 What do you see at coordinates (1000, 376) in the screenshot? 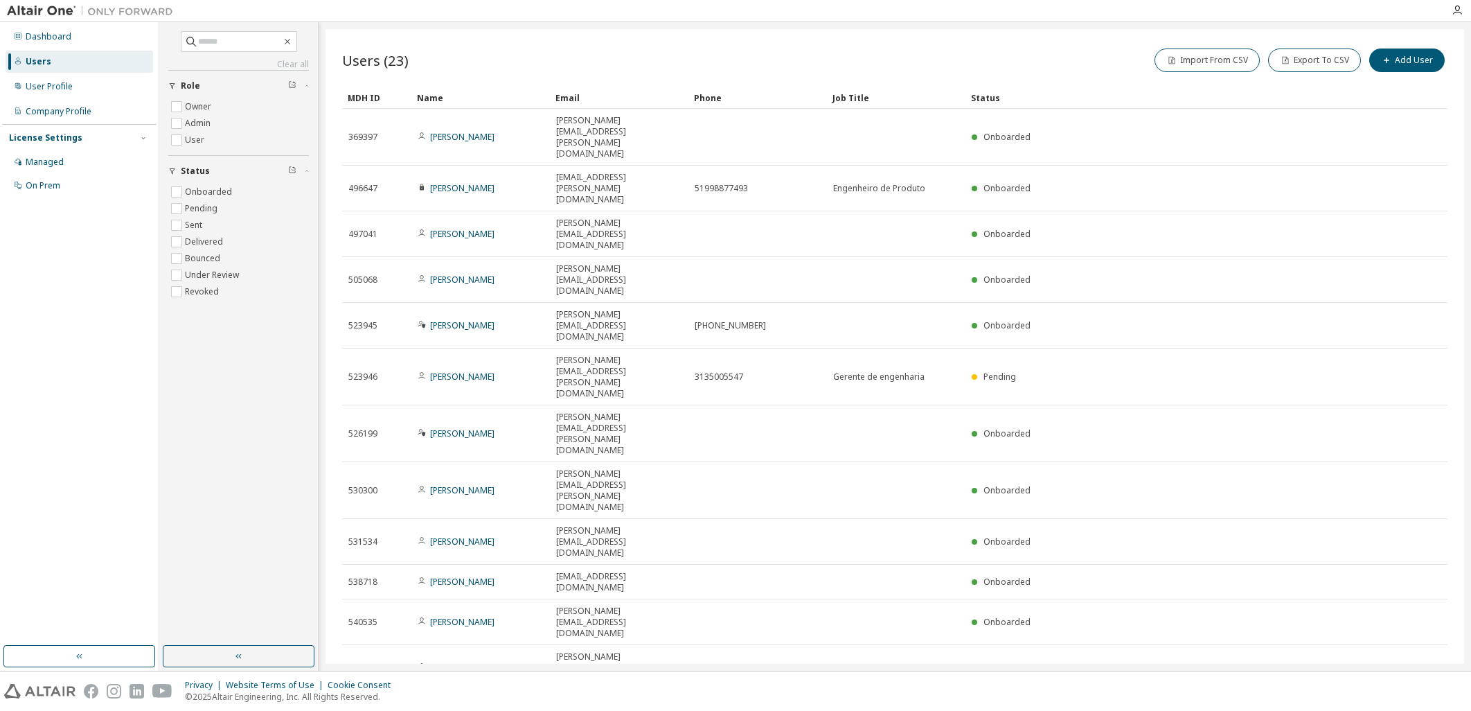
I see `span: Pending` at bounding box center [1000, 376].